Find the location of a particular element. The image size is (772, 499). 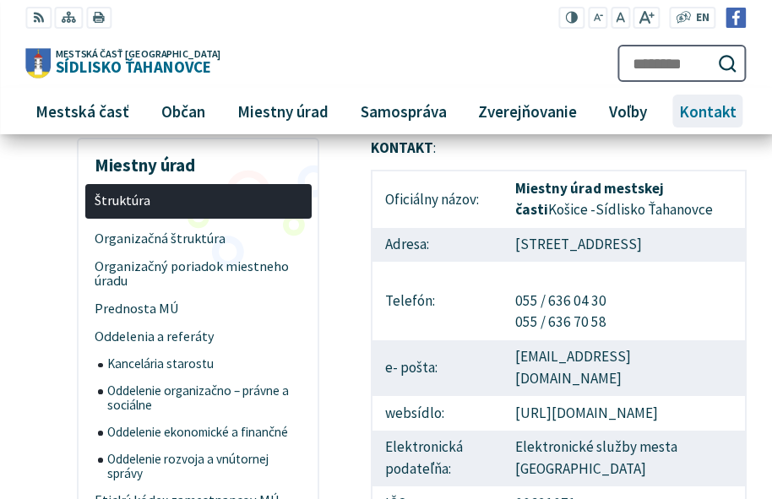

a: Oddelenie organizačno – právne a sociálne is located at coordinates (205, 399).